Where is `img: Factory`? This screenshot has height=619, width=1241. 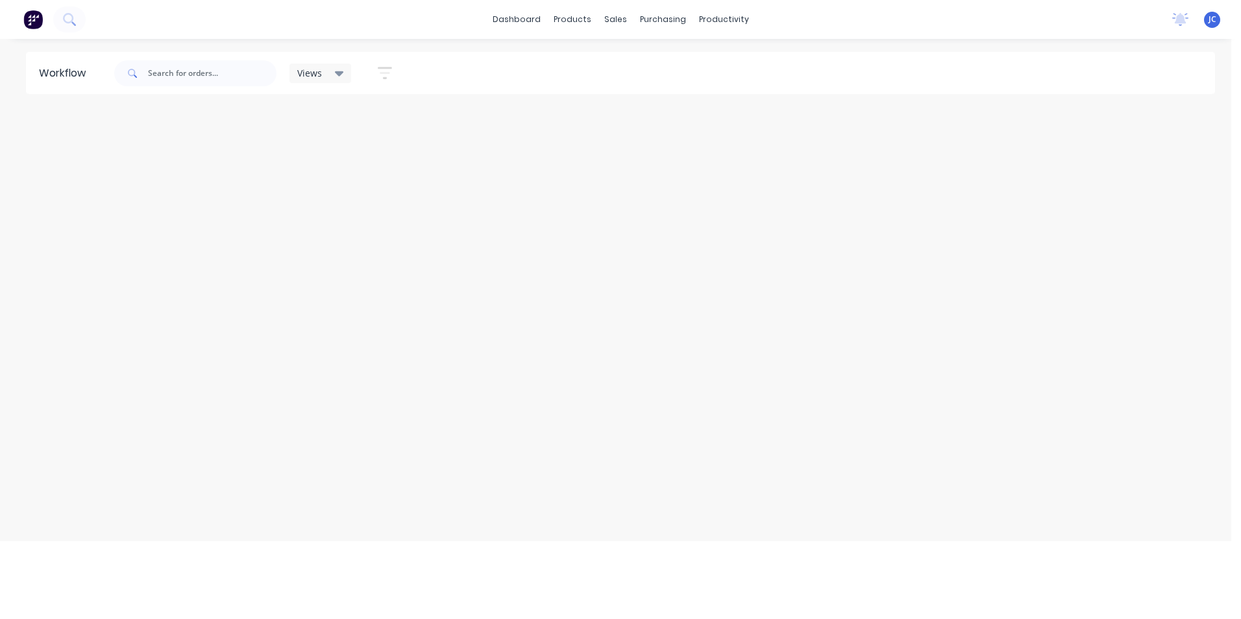
img: Factory is located at coordinates (33, 19).